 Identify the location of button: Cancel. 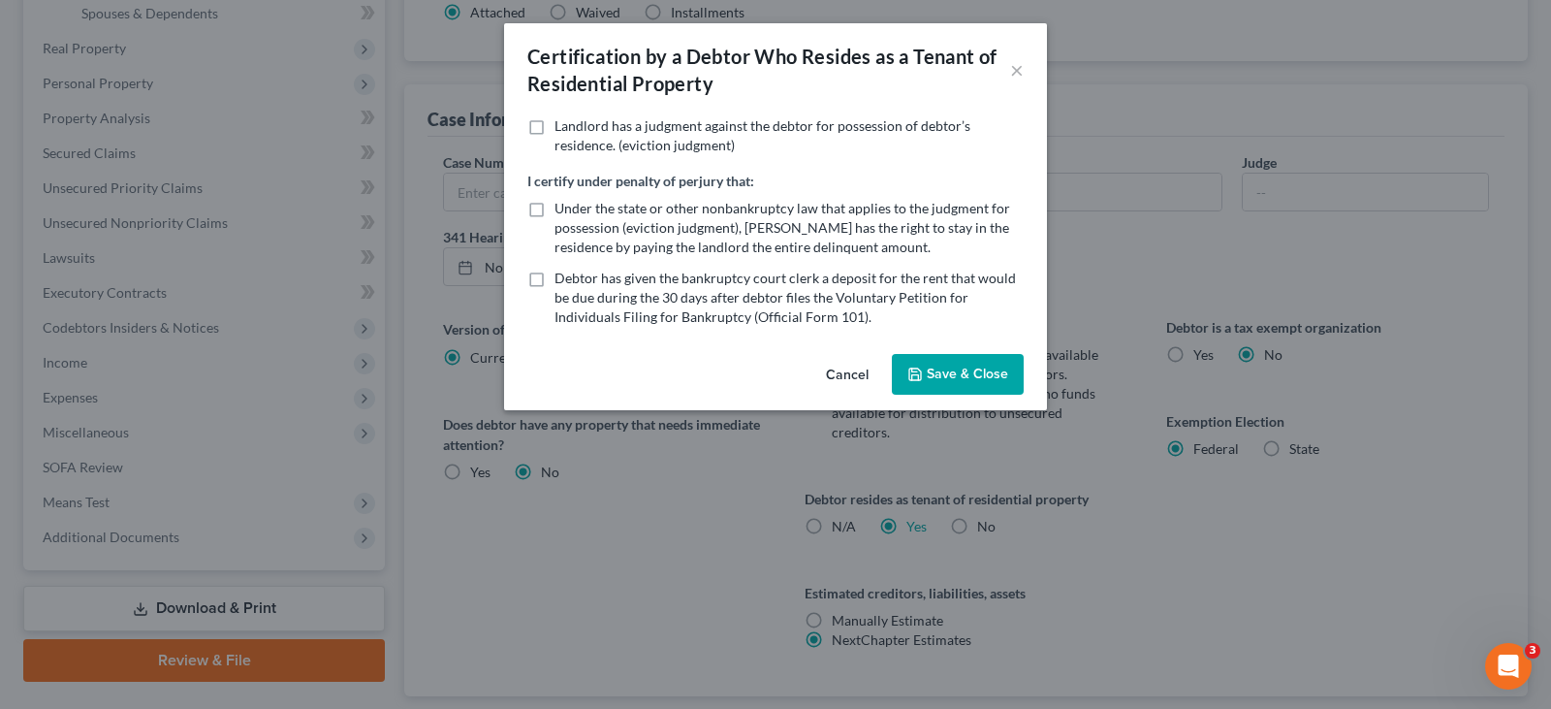
(847, 375).